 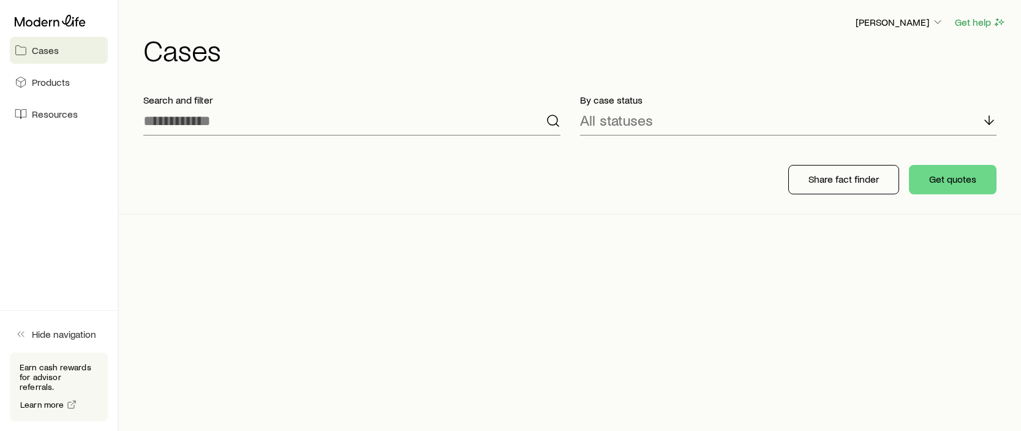 What do you see at coordinates (575, 50) in the screenshot?
I see `h1: Cases` at bounding box center [575, 50].